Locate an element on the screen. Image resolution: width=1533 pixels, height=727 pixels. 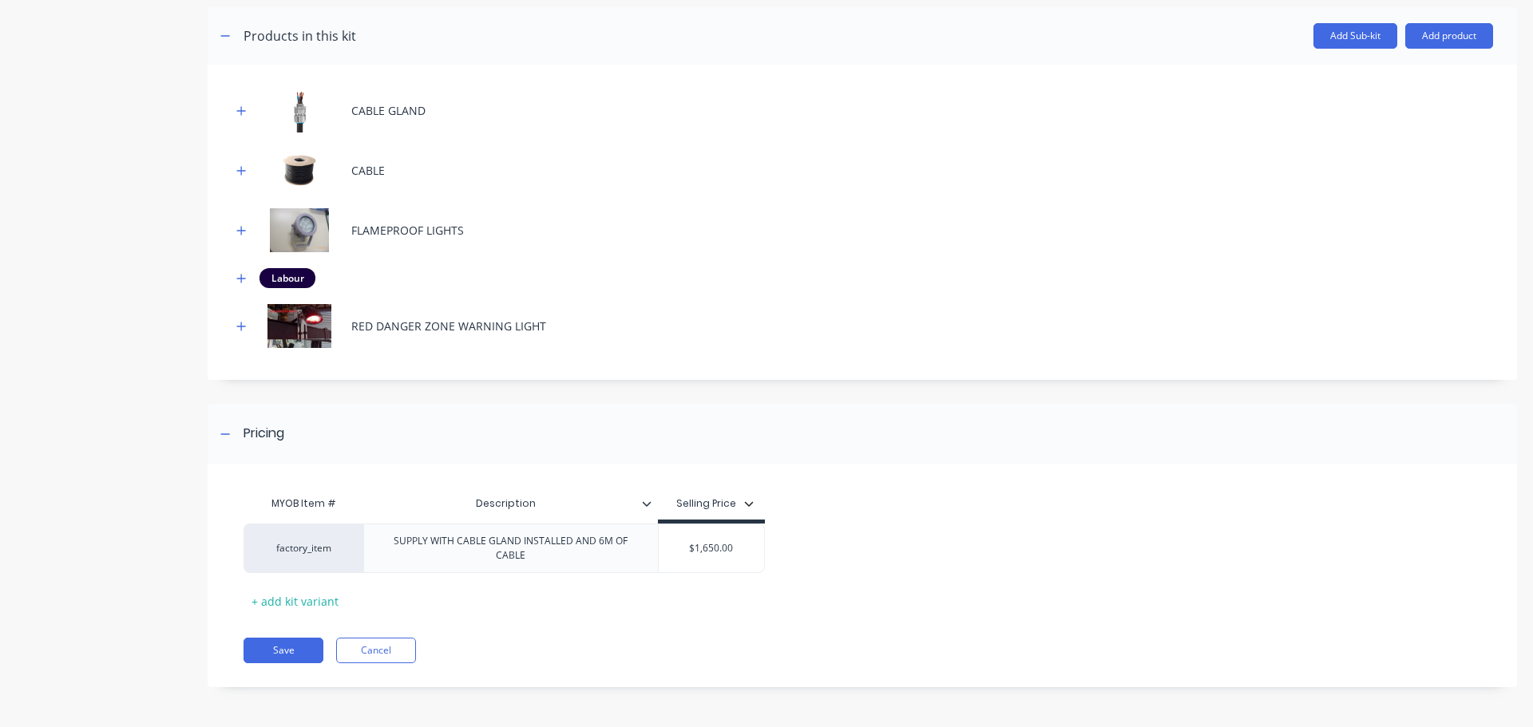
div: RED DANGER ZONE WARNING LIGHT is located at coordinates (449, 326).